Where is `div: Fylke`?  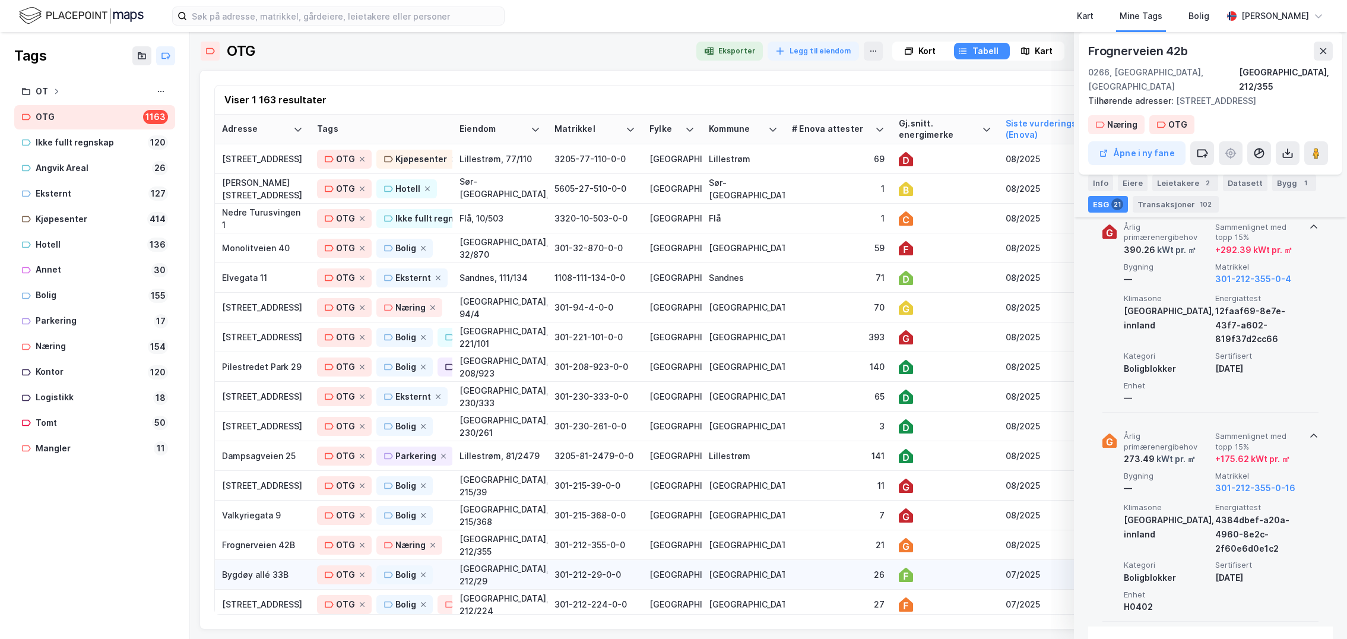 div: Fylke is located at coordinates (665, 129).